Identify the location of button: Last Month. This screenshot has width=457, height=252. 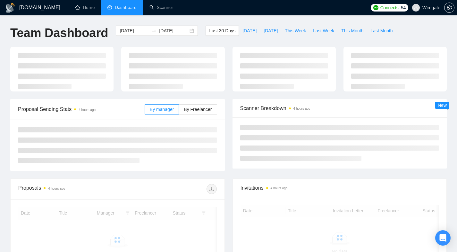
(381, 31).